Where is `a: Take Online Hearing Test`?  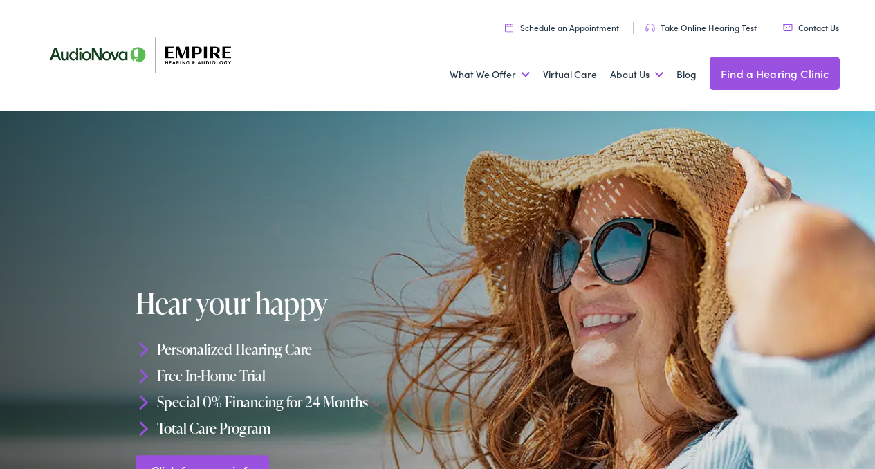
a: Take Online Hearing Test is located at coordinates (700, 27).